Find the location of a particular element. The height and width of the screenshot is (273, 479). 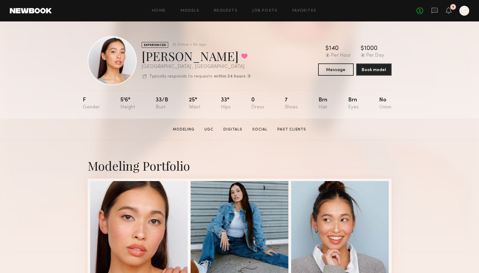

a: Models is located at coordinates (190, 11).